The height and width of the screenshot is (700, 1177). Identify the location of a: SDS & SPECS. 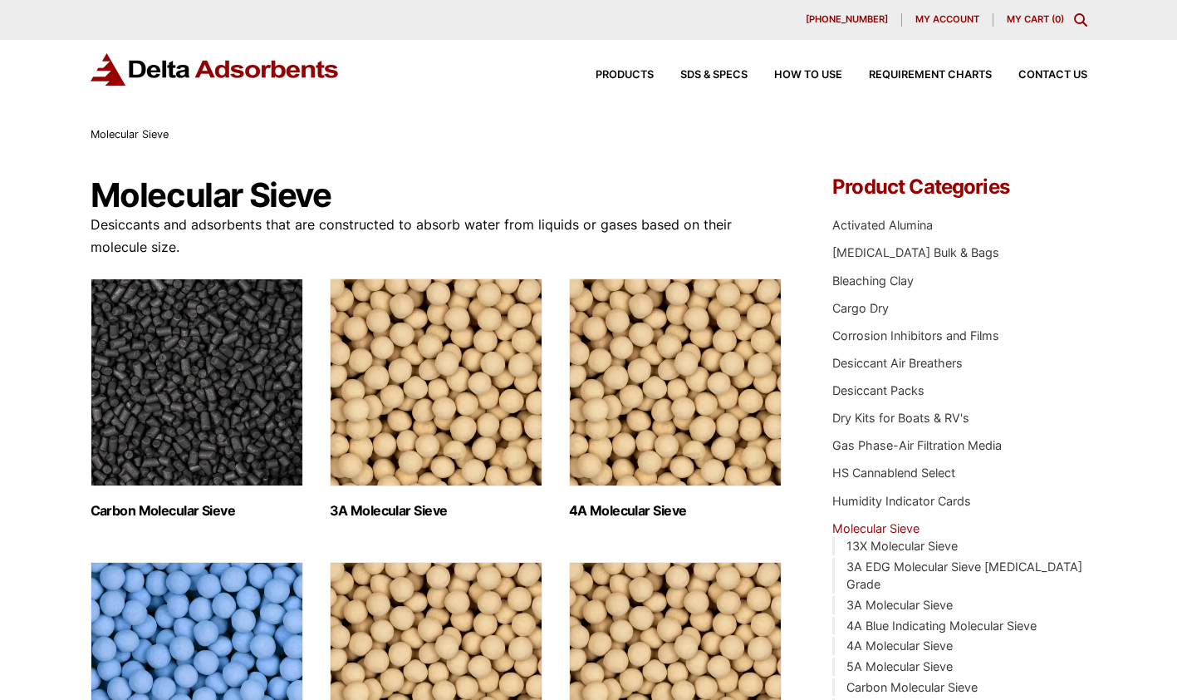
(700, 75).